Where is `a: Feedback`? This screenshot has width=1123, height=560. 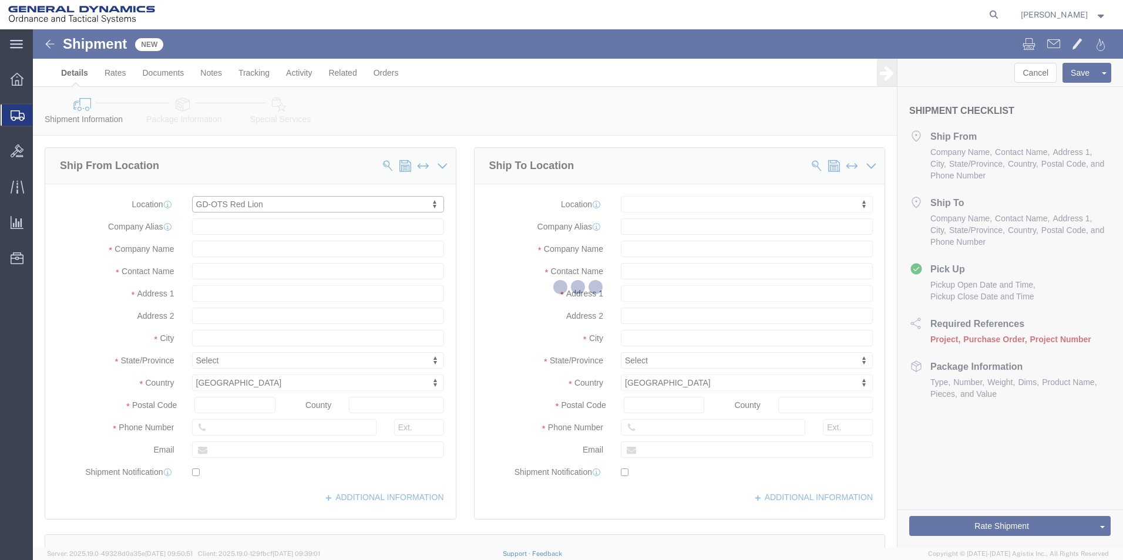
a: Feedback is located at coordinates (547, 554).